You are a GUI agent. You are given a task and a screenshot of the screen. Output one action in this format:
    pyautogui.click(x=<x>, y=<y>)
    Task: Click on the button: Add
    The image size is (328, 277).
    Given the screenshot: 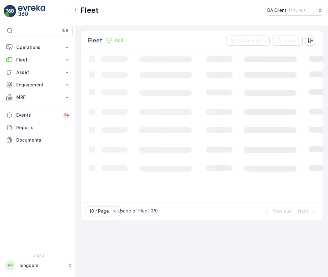 What is the action you would take?
    pyautogui.click(x=115, y=40)
    